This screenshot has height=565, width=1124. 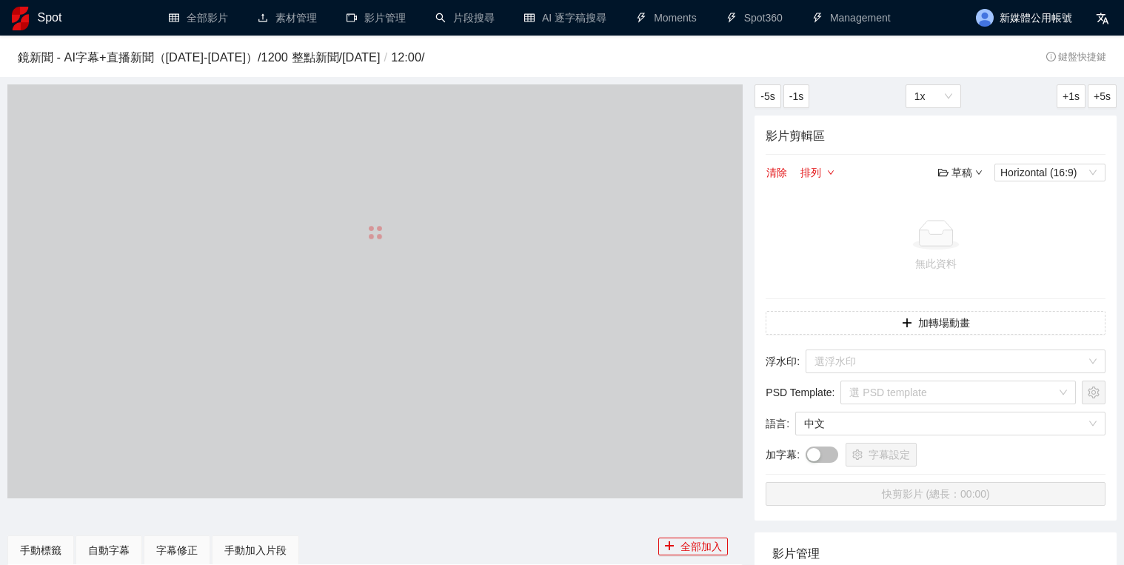 I want to click on img: avatar, so click(x=985, y=18).